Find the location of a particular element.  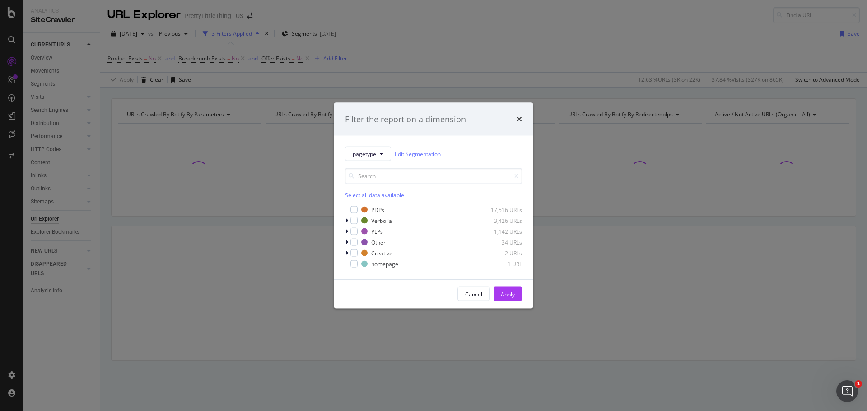

div: PLPs is located at coordinates (377, 231).